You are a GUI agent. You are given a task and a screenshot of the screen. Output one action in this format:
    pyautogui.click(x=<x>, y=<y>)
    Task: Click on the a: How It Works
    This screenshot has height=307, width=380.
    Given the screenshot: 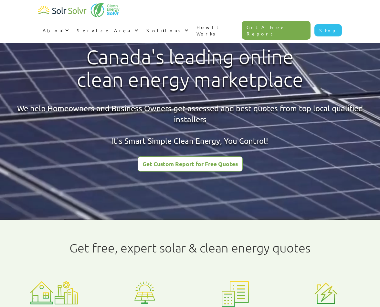 What is the action you would take?
    pyautogui.click(x=217, y=30)
    